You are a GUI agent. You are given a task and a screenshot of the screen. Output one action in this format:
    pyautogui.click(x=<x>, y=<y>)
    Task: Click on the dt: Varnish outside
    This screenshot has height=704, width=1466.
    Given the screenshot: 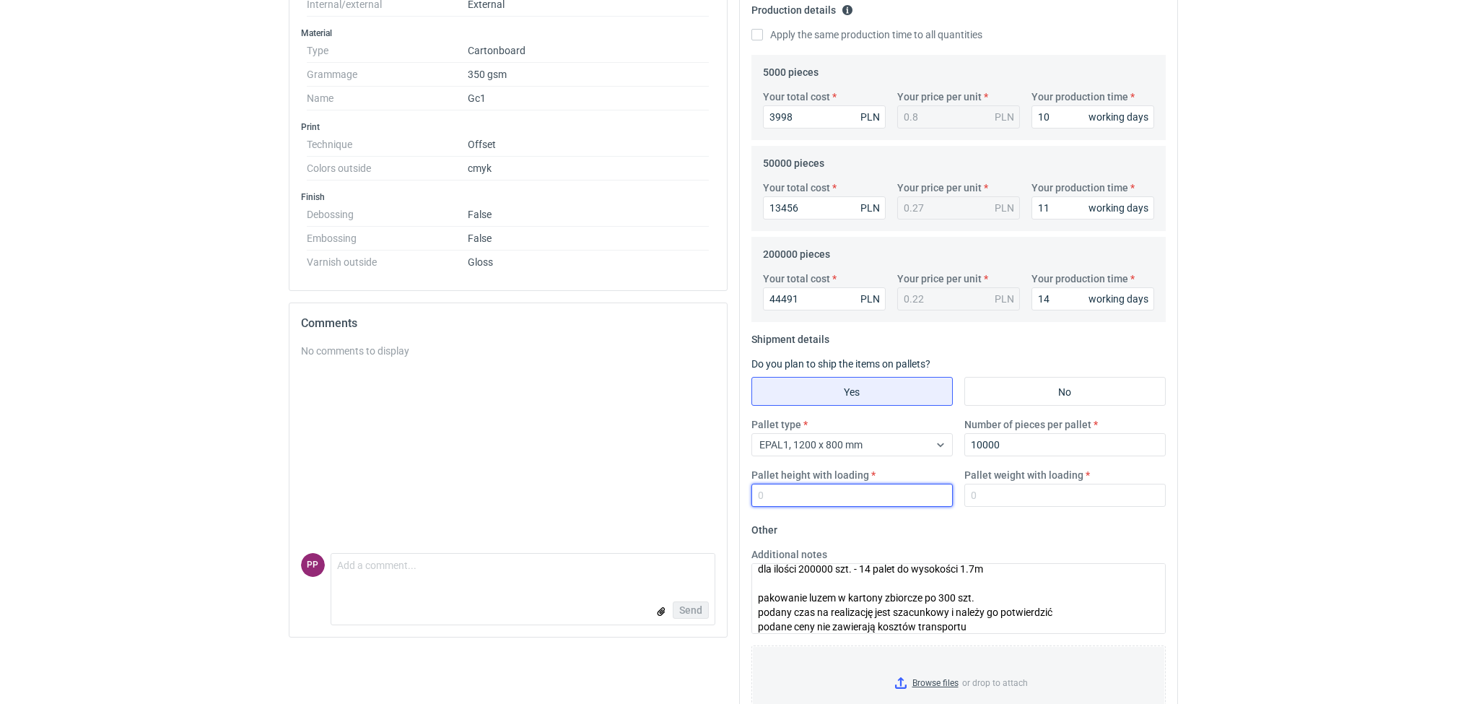 What is the action you would take?
    pyautogui.click(x=387, y=259)
    